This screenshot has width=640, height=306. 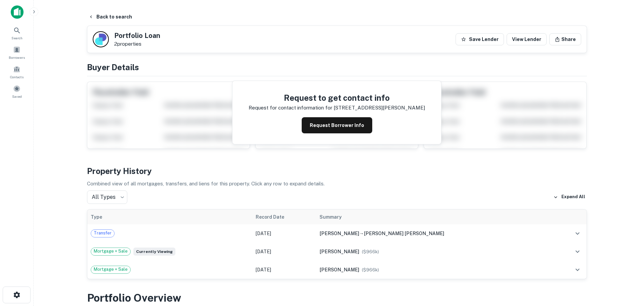 I want to click on button: Back to search, so click(x=110, y=17).